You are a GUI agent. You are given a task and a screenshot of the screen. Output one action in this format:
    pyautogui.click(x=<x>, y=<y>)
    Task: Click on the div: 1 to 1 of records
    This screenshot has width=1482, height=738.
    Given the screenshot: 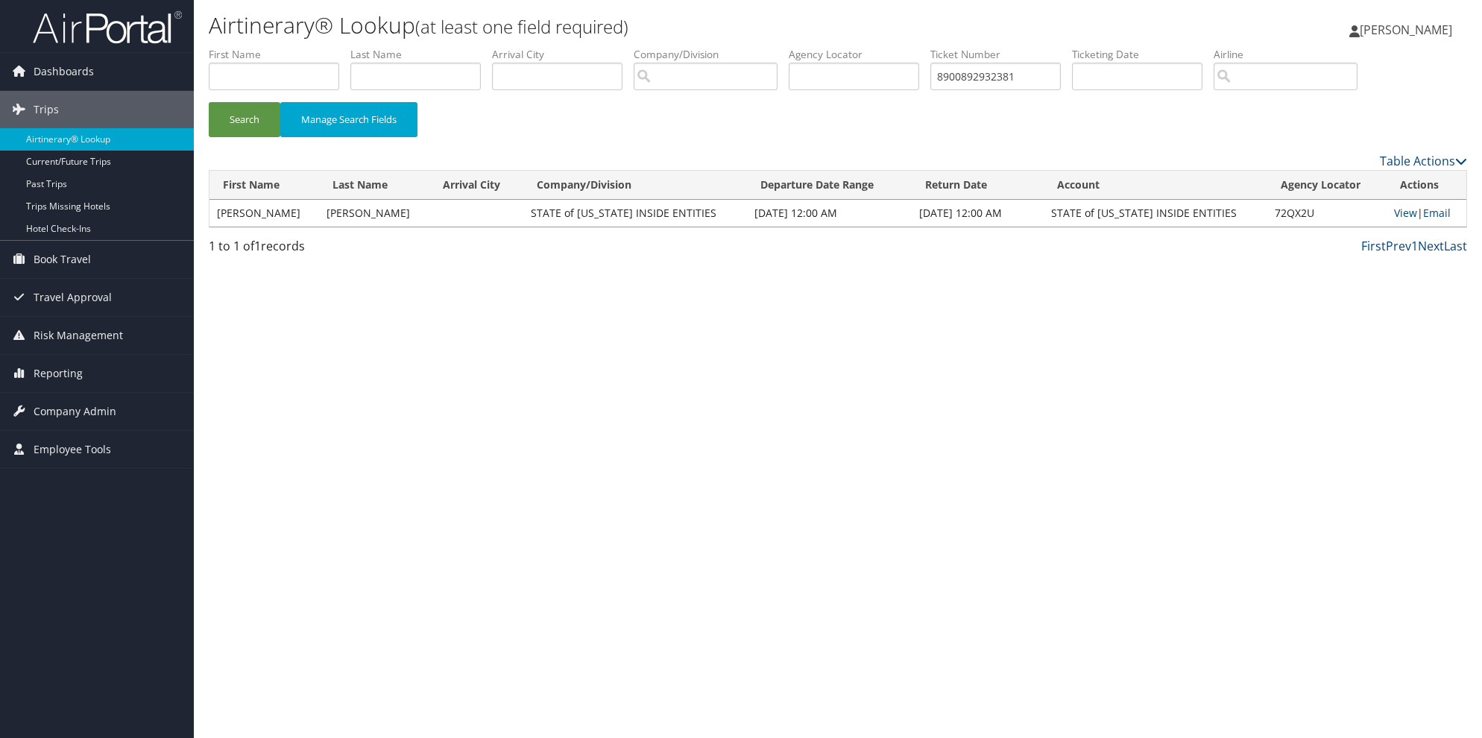 What is the action you would take?
    pyautogui.click(x=358, y=250)
    